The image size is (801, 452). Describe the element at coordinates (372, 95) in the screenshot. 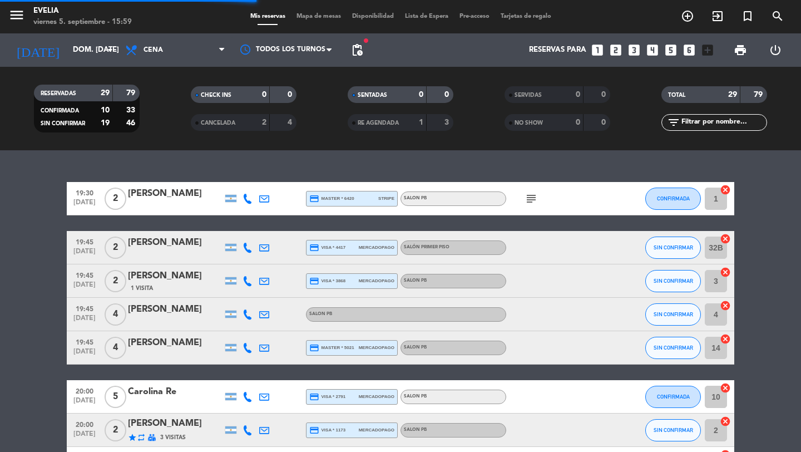

I see `span: SENTADAS` at that location.